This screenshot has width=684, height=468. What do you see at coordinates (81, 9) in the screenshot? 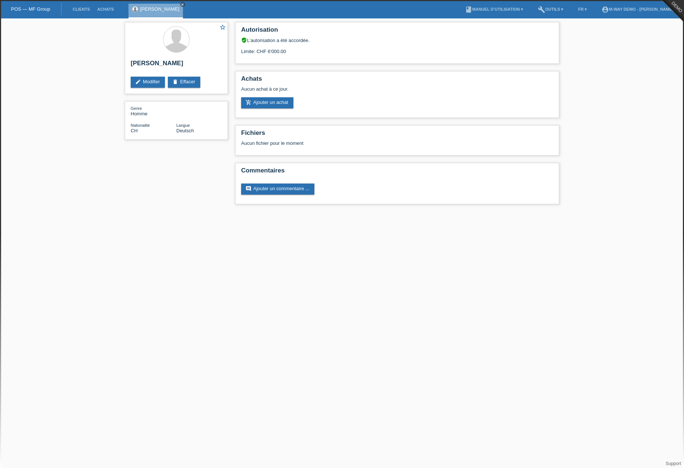
I see `a: Clients` at bounding box center [81, 9].